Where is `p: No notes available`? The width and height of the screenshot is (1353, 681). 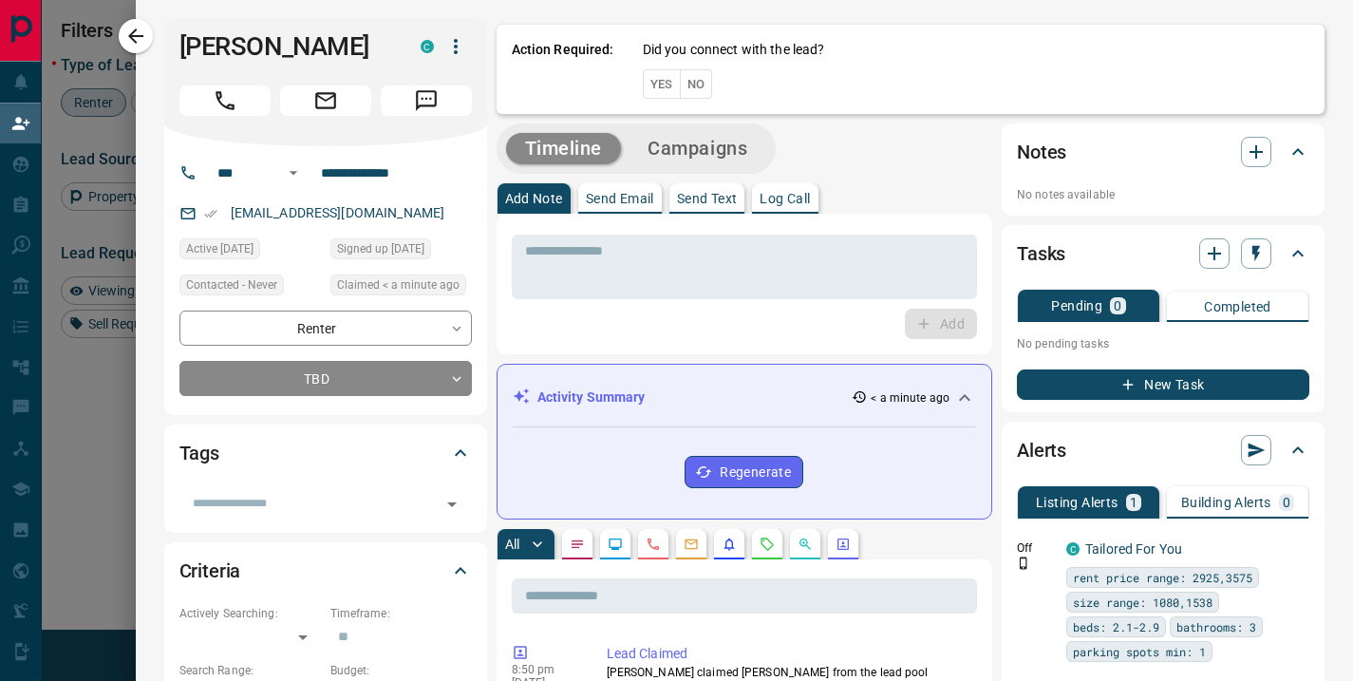
p: No notes available is located at coordinates (1163, 195).